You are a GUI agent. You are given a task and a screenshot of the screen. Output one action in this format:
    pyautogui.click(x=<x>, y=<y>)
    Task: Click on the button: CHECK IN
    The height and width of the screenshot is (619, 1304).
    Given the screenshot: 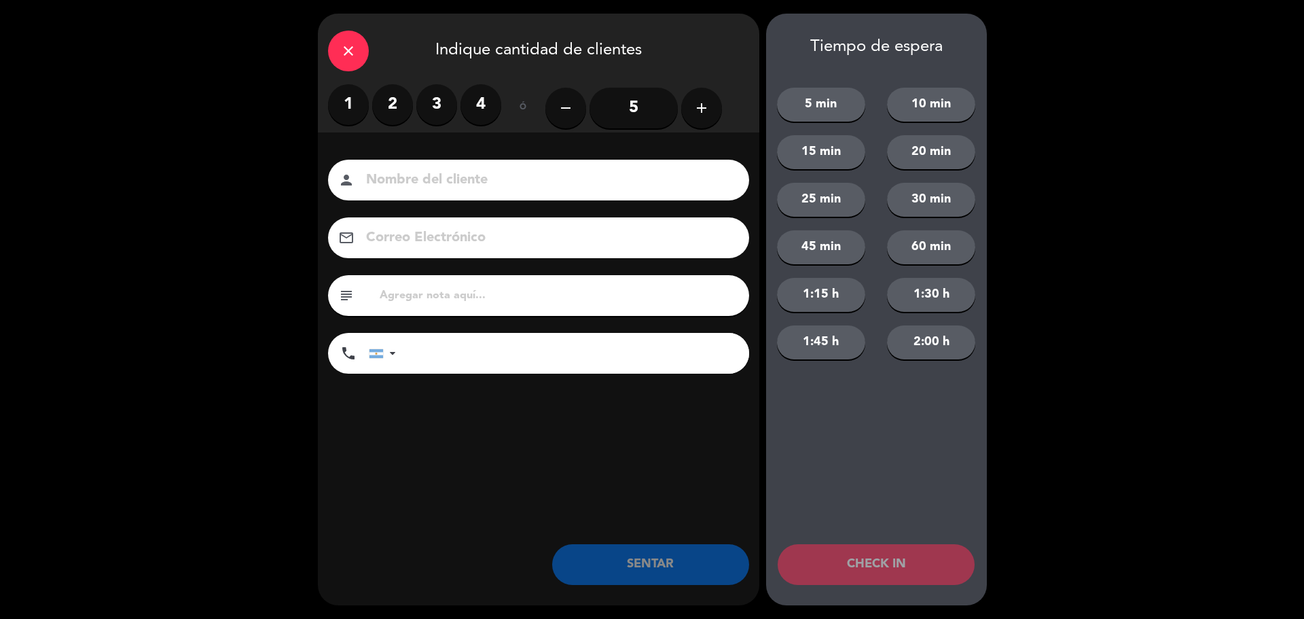 What is the action you would take?
    pyautogui.click(x=876, y=565)
    